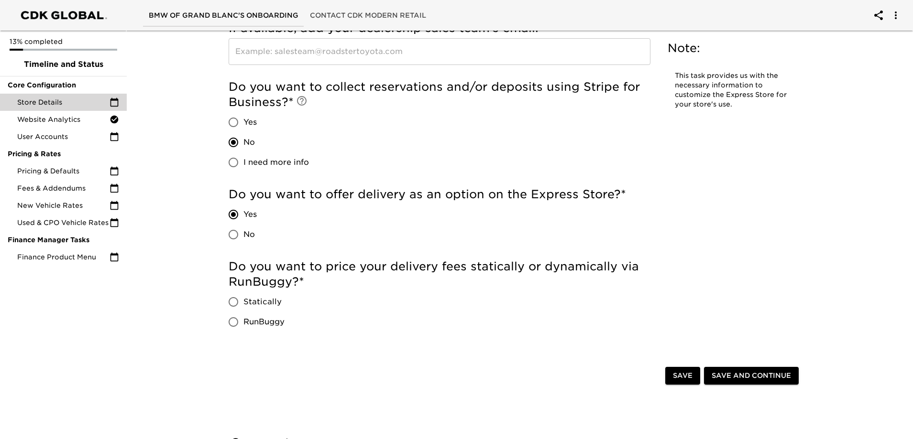 This screenshot has height=439, width=913. What do you see at coordinates (263, 302) in the screenshot?
I see `span: Statically` at bounding box center [263, 302].